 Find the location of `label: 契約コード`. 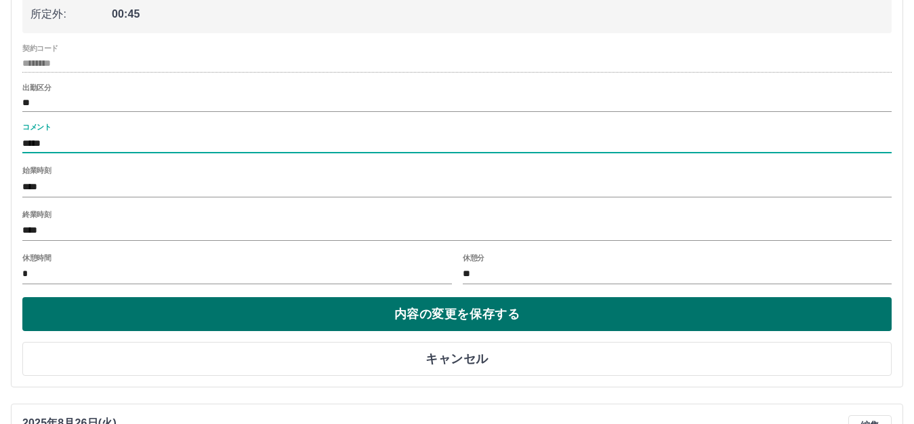

label: 契約コード is located at coordinates (40, 48).